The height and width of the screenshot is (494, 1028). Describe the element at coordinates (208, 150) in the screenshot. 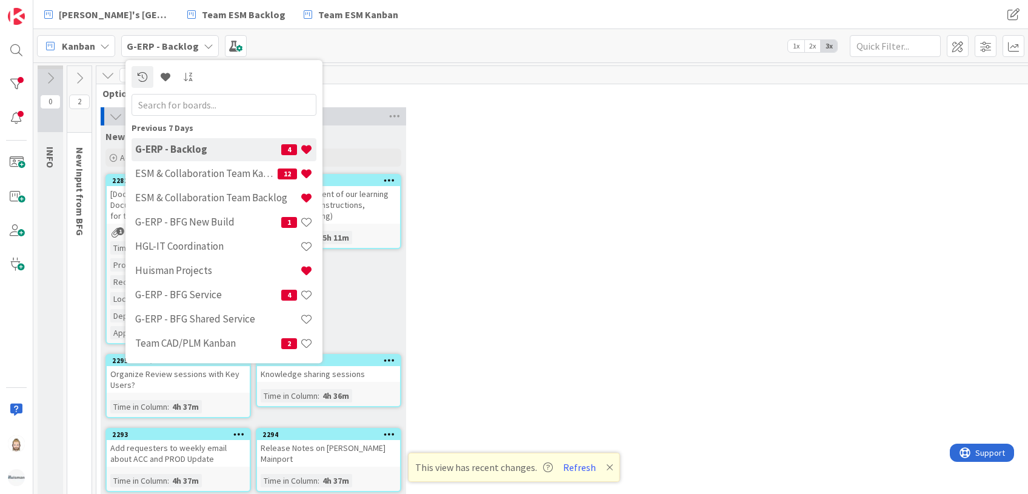

I see `h4: G-ERP - Backlog` at that location.